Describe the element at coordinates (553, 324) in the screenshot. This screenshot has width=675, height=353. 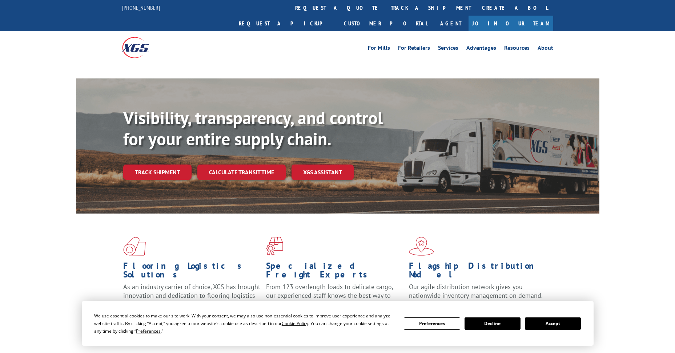
I see `button: Accept` at that location.